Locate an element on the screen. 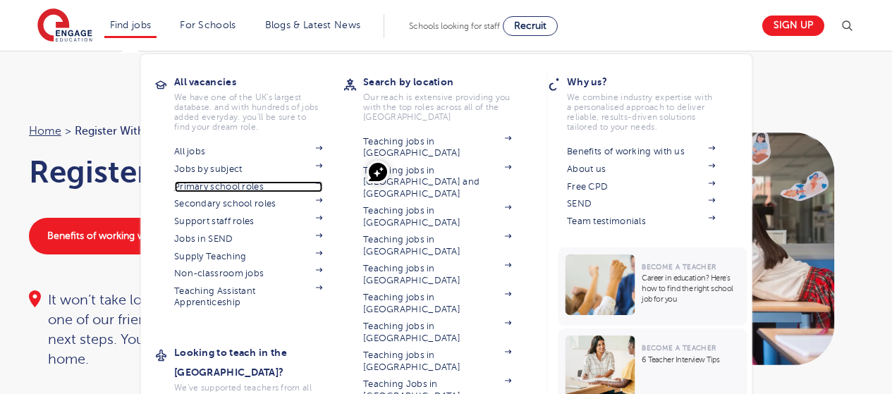 Image resolution: width=892 pixels, height=394 pixels. a: For Schools is located at coordinates (207, 25).